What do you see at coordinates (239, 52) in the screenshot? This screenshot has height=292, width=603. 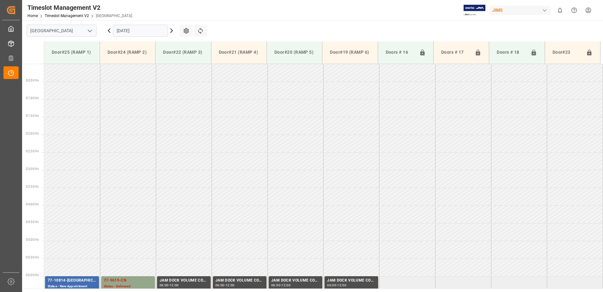 I see `div: Door#21 (RAMP 4)` at bounding box center [239, 52].